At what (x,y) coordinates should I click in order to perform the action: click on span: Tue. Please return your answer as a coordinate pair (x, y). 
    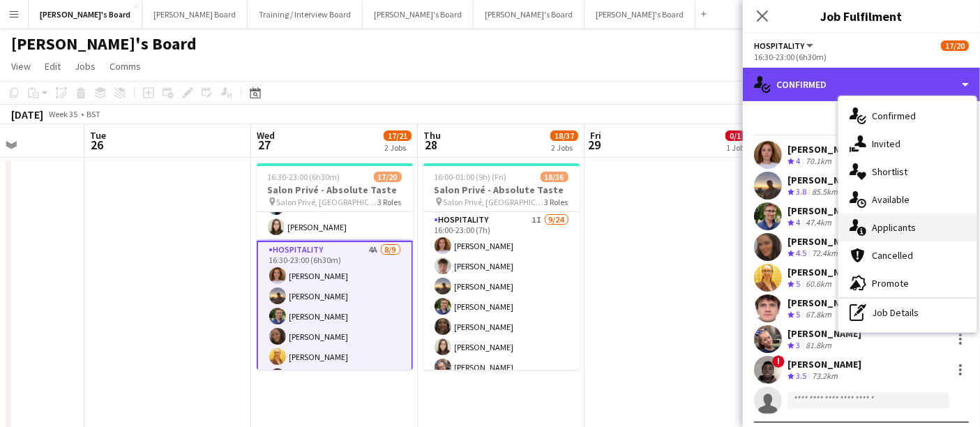
    Looking at the image, I should click on (98, 135).